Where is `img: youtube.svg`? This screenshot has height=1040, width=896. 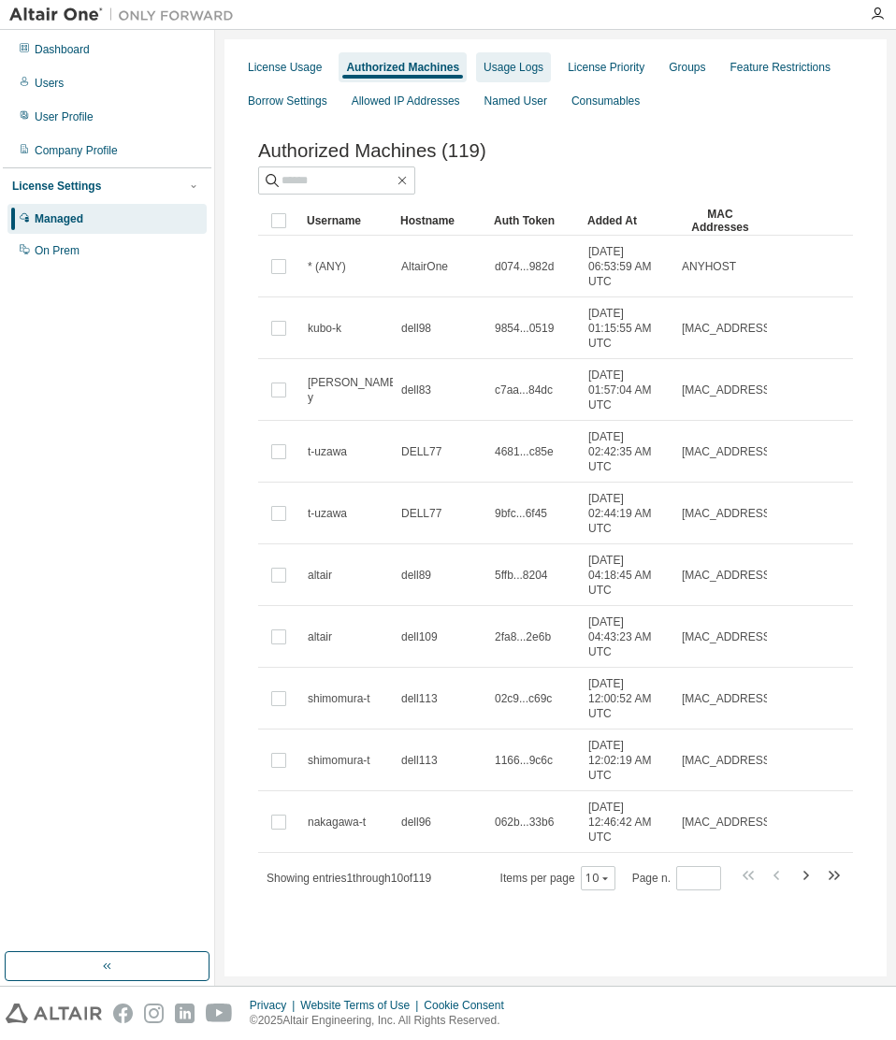 img: youtube.svg is located at coordinates (219, 1012).